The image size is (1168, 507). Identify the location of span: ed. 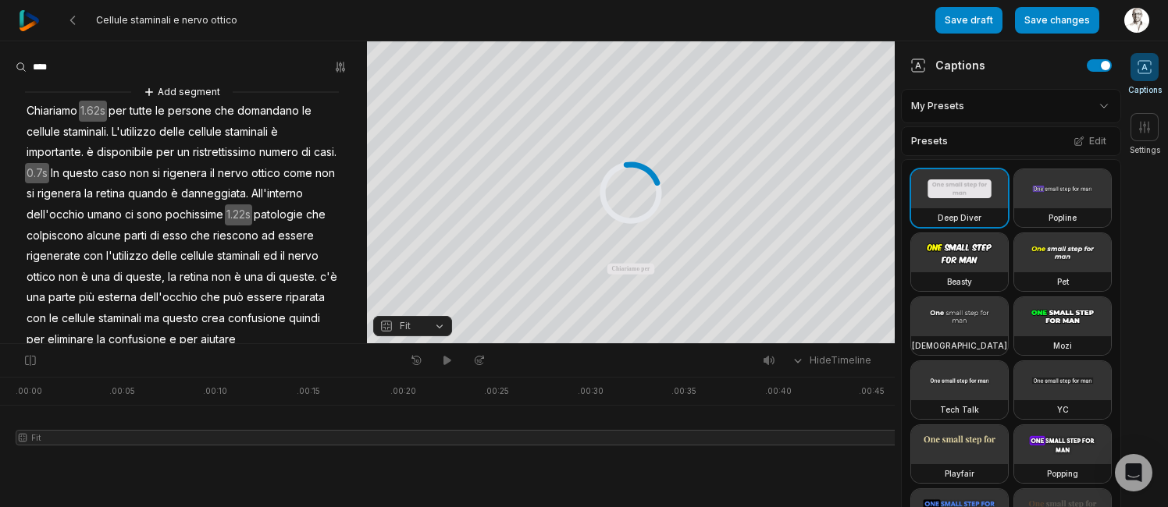
(270, 256).